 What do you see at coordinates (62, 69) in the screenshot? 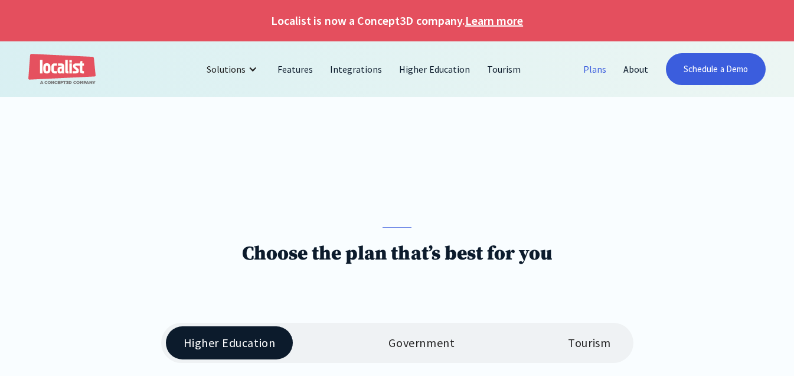
I see `a: home` at bounding box center [62, 69].